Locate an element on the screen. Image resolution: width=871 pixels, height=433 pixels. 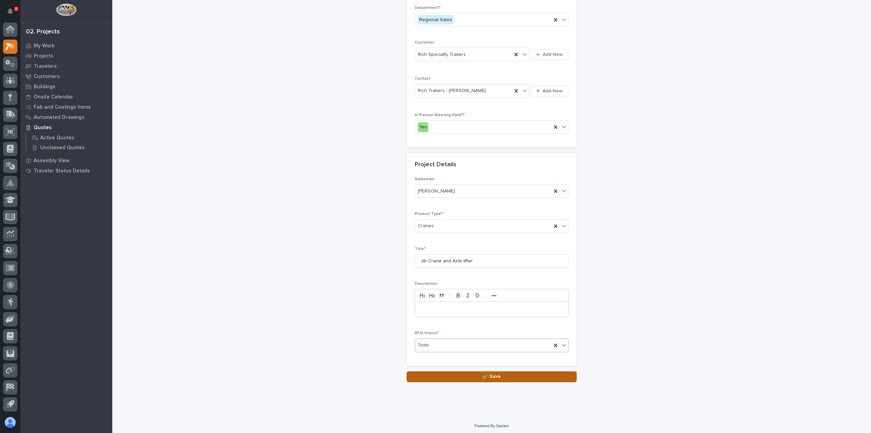
a: Customers is located at coordinates (66, 76).